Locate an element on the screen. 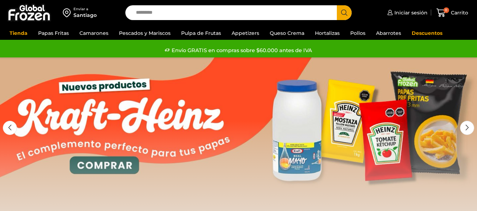  span: Carrito is located at coordinates (459, 13).